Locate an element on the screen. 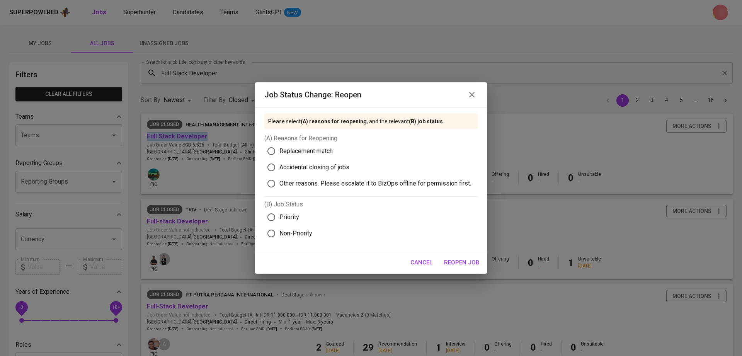 This screenshot has width=742, height=356. span: Cancel is located at coordinates (421, 262).